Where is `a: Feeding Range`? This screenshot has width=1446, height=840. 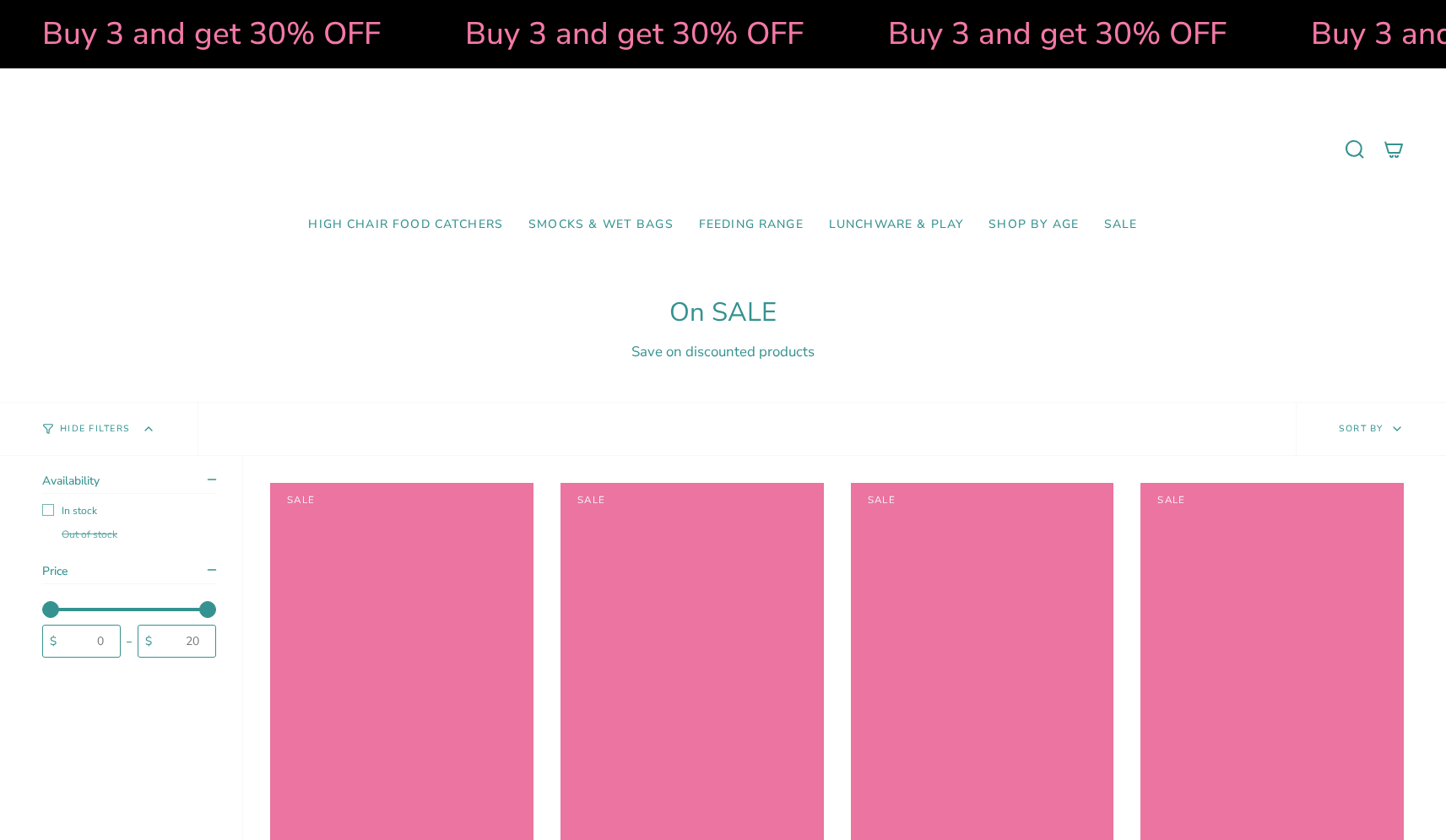
a: Feeding Range is located at coordinates (751, 225).